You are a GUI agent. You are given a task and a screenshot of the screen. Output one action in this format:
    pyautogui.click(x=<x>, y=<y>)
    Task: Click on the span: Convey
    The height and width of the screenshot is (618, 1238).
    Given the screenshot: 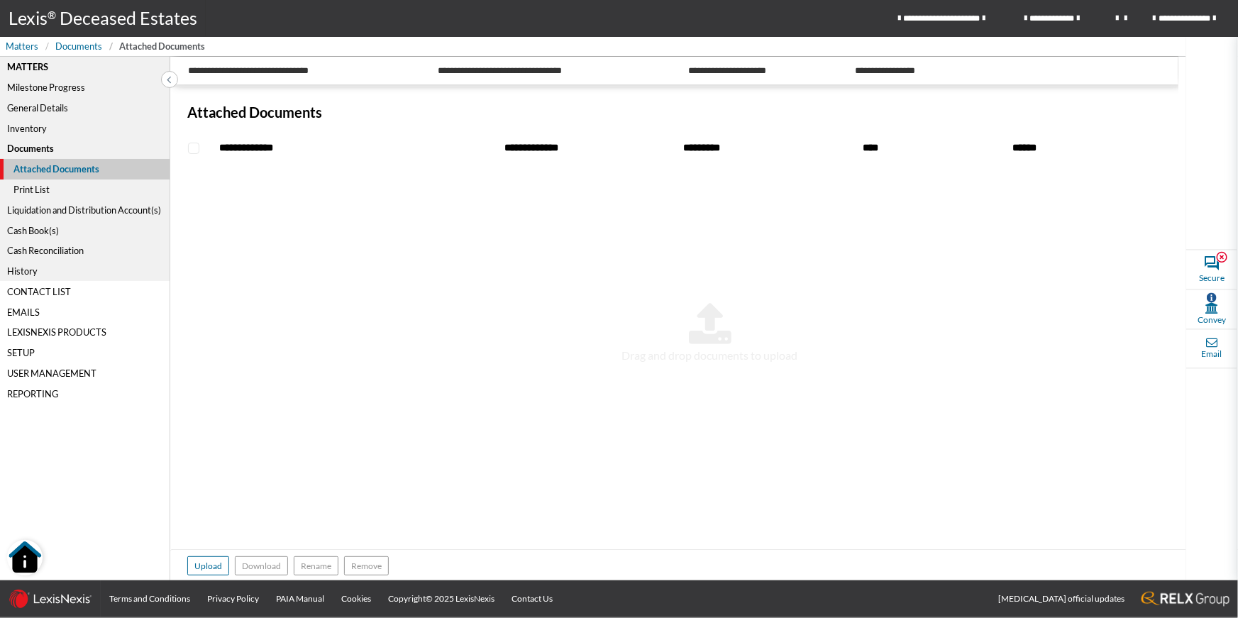 What is the action you would take?
    pyautogui.click(x=1211, y=320)
    